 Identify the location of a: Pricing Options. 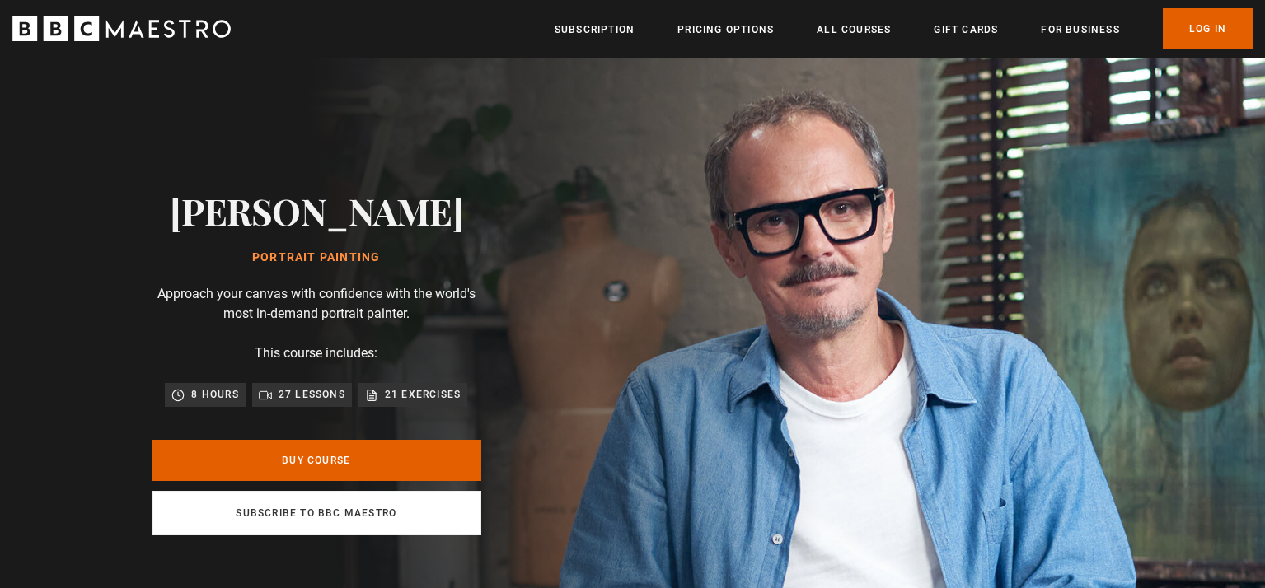
(725, 30).